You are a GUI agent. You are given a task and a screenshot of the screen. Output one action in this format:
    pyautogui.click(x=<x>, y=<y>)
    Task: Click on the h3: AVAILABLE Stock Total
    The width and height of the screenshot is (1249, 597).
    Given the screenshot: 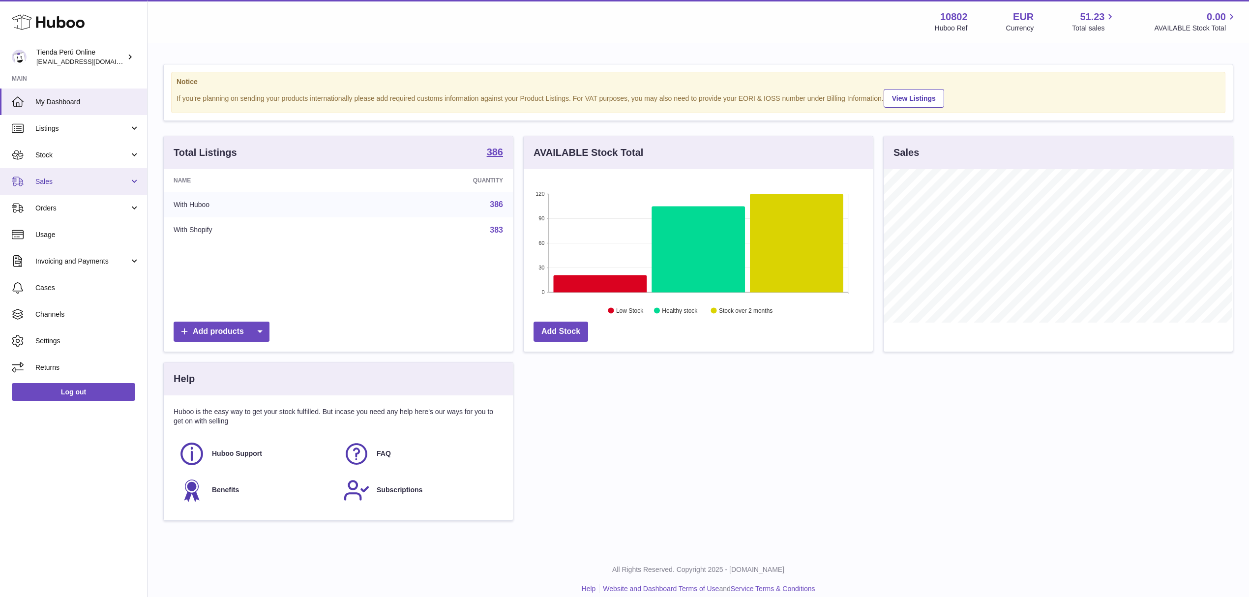 What is the action you would take?
    pyautogui.click(x=588, y=152)
    